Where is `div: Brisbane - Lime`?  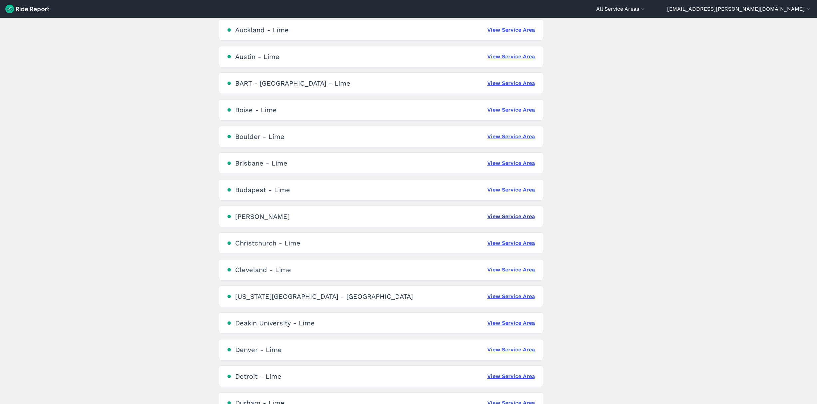
div: Brisbane - Lime is located at coordinates (261, 163).